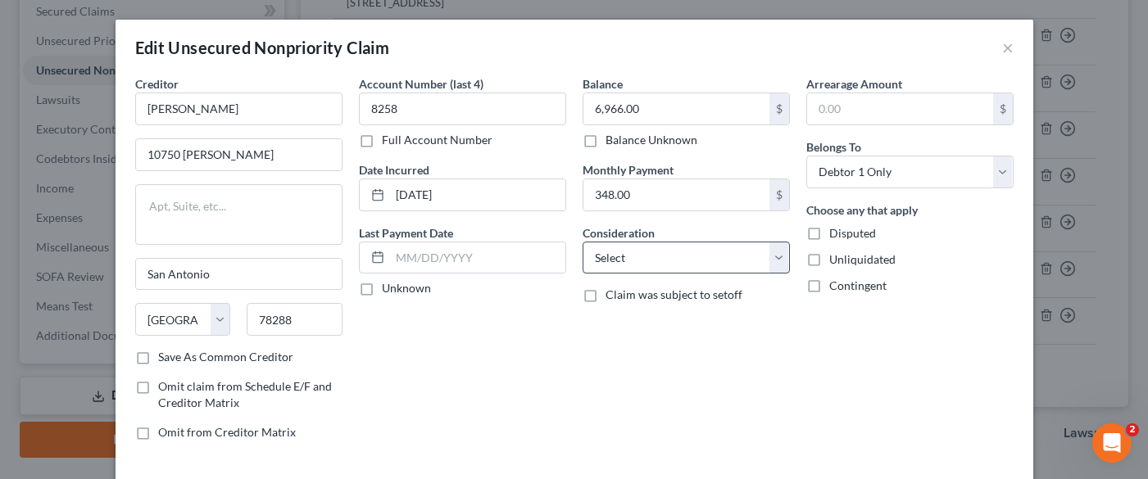 This screenshot has width=1148, height=479. What do you see at coordinates (651, 140) in the screenshot?
I see `label: Balance Unknown` at bounding box center [651, 140].